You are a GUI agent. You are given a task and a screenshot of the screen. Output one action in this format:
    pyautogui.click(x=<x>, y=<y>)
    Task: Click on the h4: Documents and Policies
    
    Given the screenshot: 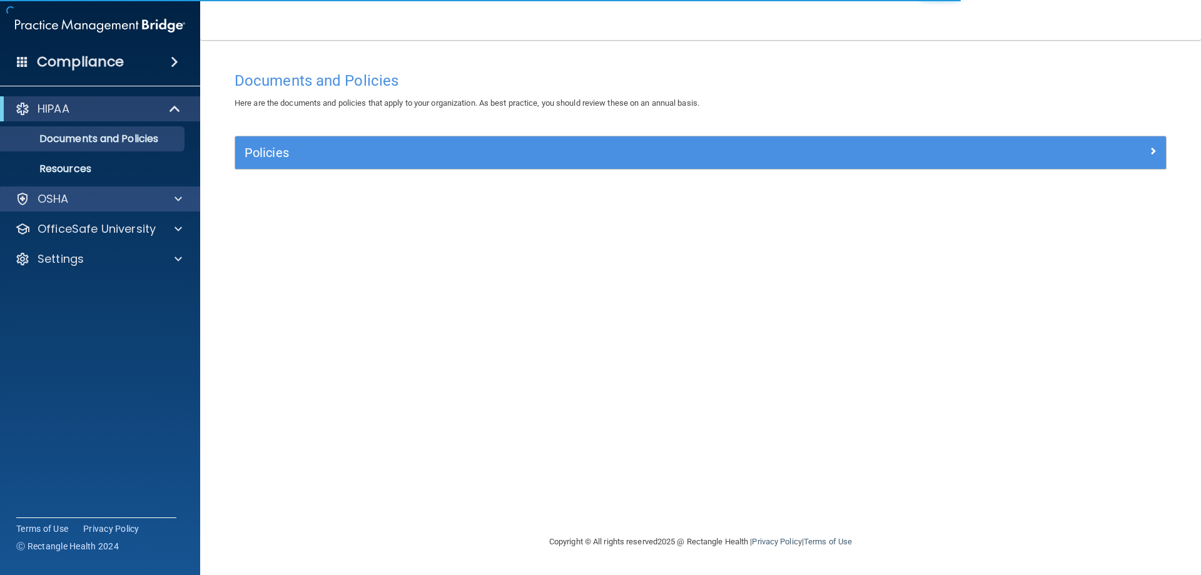 What is the action you would take?
    pyautogui.click(x=700, y=81)
    